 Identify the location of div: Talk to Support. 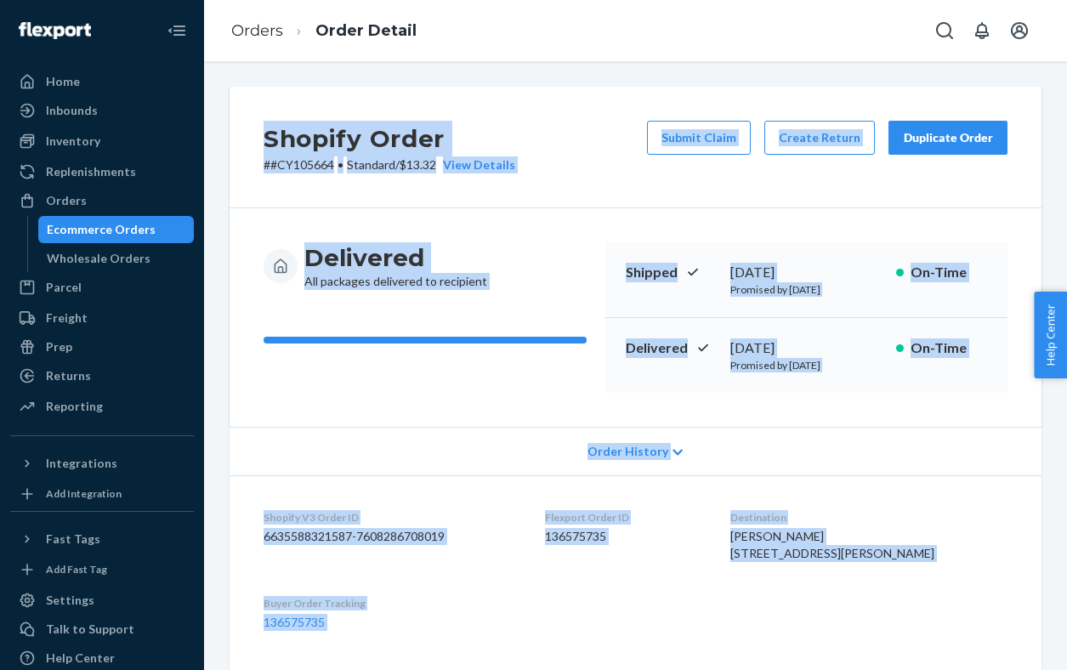
(90, 629).